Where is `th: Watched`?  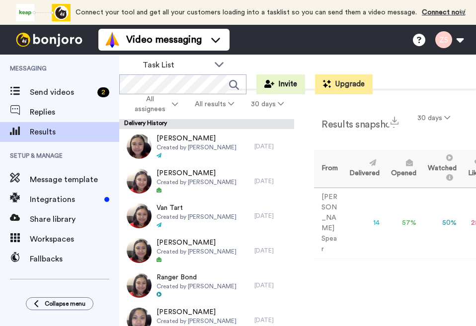
th: Watched is located at coordinates (440, 169).